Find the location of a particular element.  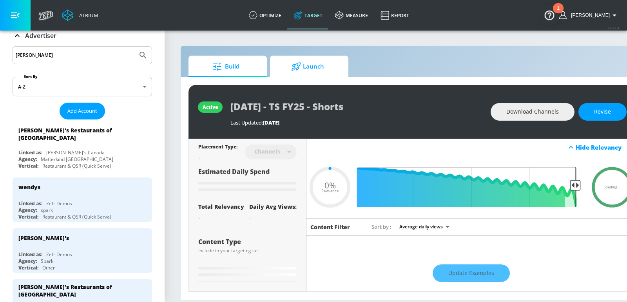

span: Download Channels is located at coordinates (532, 112).